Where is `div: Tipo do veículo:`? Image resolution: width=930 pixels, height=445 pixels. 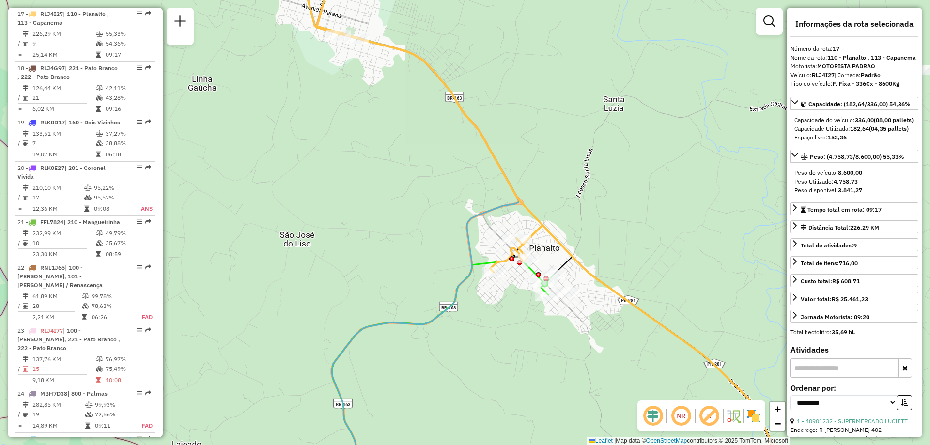 div: Tipo do veículo: is located at coordinates (854, 84).